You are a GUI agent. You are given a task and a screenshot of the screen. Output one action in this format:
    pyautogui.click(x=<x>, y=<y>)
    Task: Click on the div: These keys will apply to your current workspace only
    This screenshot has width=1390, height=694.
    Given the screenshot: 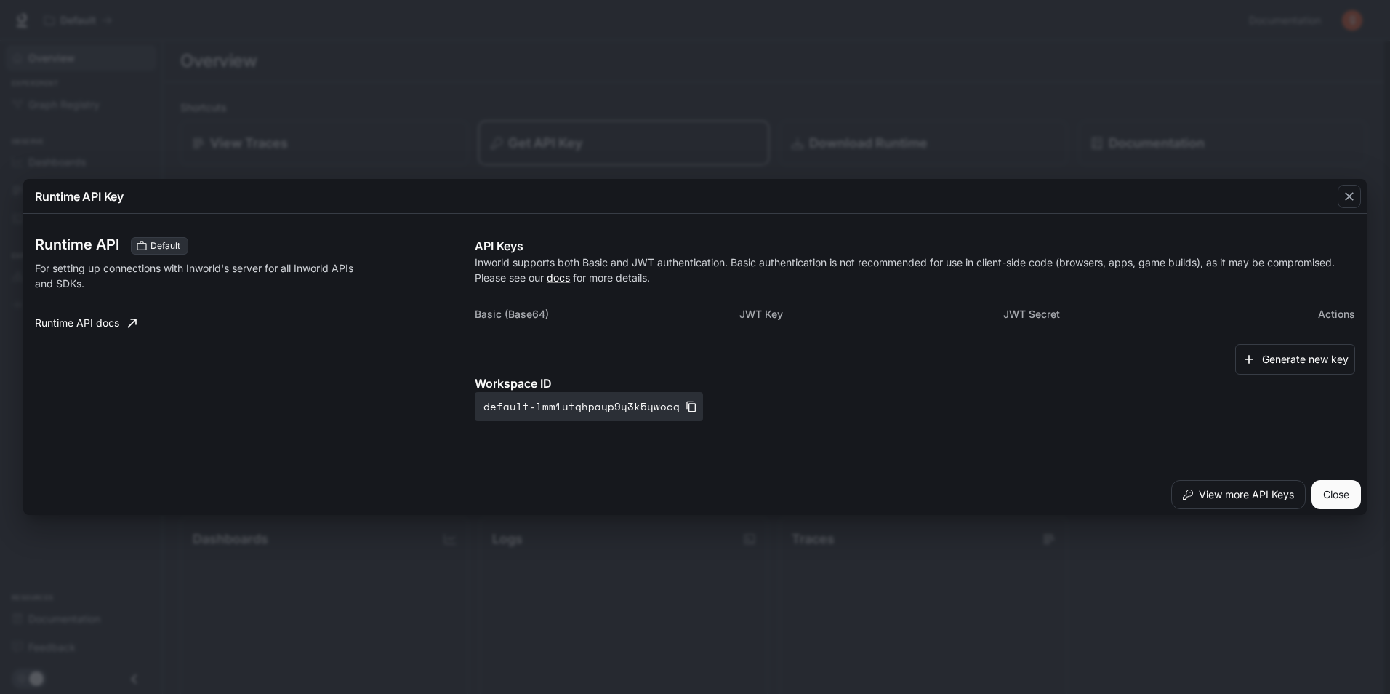 What is the action you would take?
    pyautogui.click(x=159, y=246)
    